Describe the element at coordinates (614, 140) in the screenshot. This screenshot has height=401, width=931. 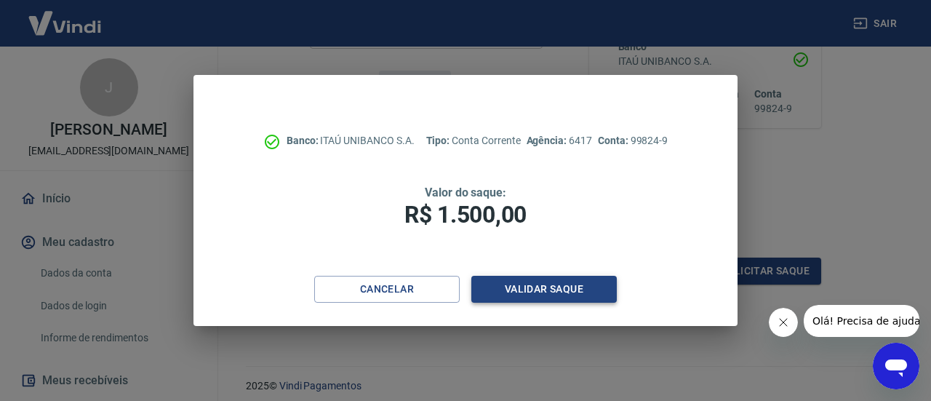
I see `span: Conta:` at that location.